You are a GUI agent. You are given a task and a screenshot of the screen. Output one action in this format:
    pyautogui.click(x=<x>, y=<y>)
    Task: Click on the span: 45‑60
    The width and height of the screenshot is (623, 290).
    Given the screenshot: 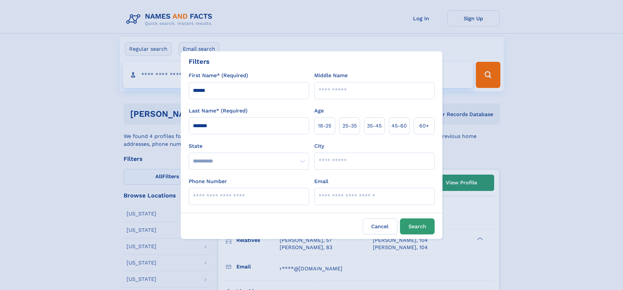 What is the action you would take?
    pyautogui.click(x=399, y=126)
    